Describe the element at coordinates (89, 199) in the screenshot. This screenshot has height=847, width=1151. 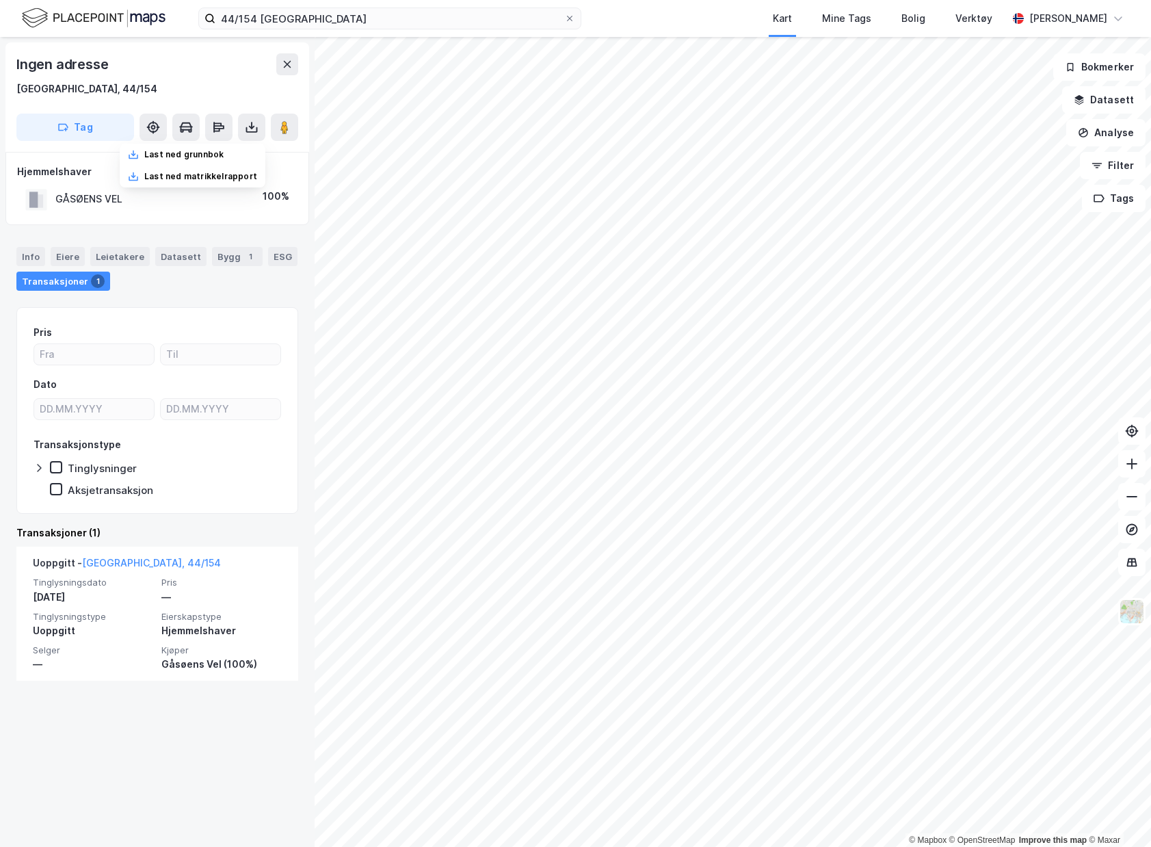
I see `div: GÅSØENS VEL` at that location.